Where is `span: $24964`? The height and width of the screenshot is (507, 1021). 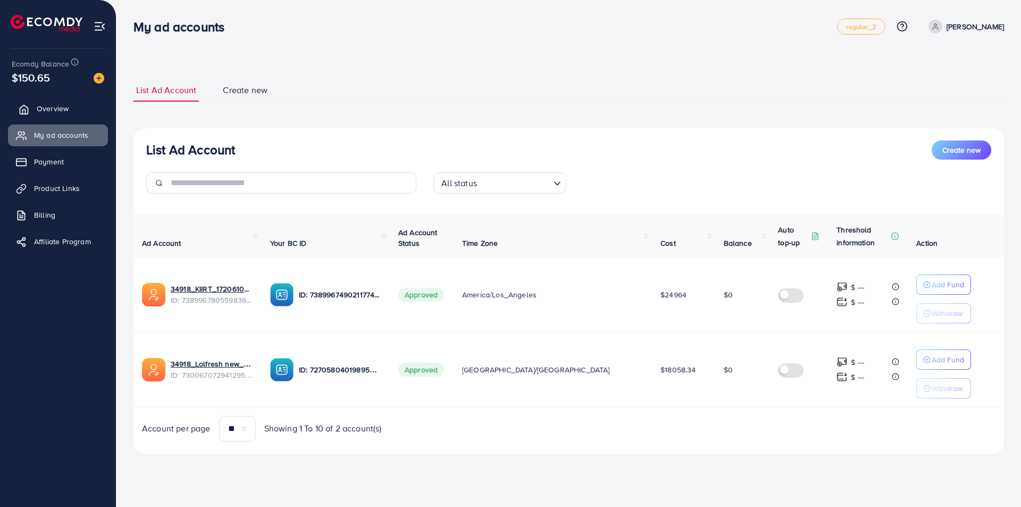 span: $24964 is located at coordinates (673, 294).